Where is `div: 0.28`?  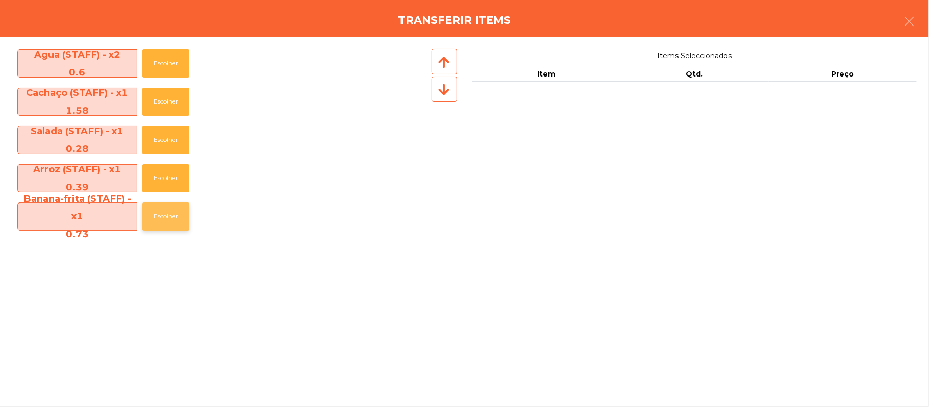
div: 0.28 is located at coordinates (77, 149).